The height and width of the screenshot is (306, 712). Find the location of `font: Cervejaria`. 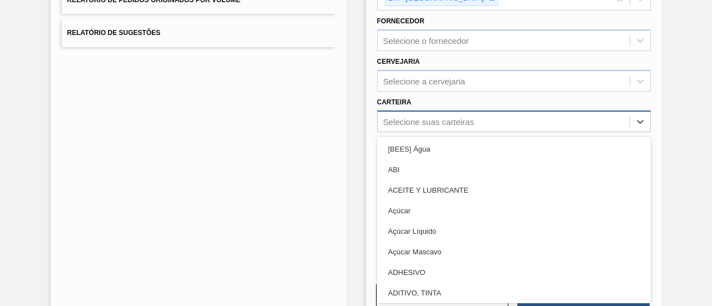

font: Cervejaria is located at coordinates (398, 62).